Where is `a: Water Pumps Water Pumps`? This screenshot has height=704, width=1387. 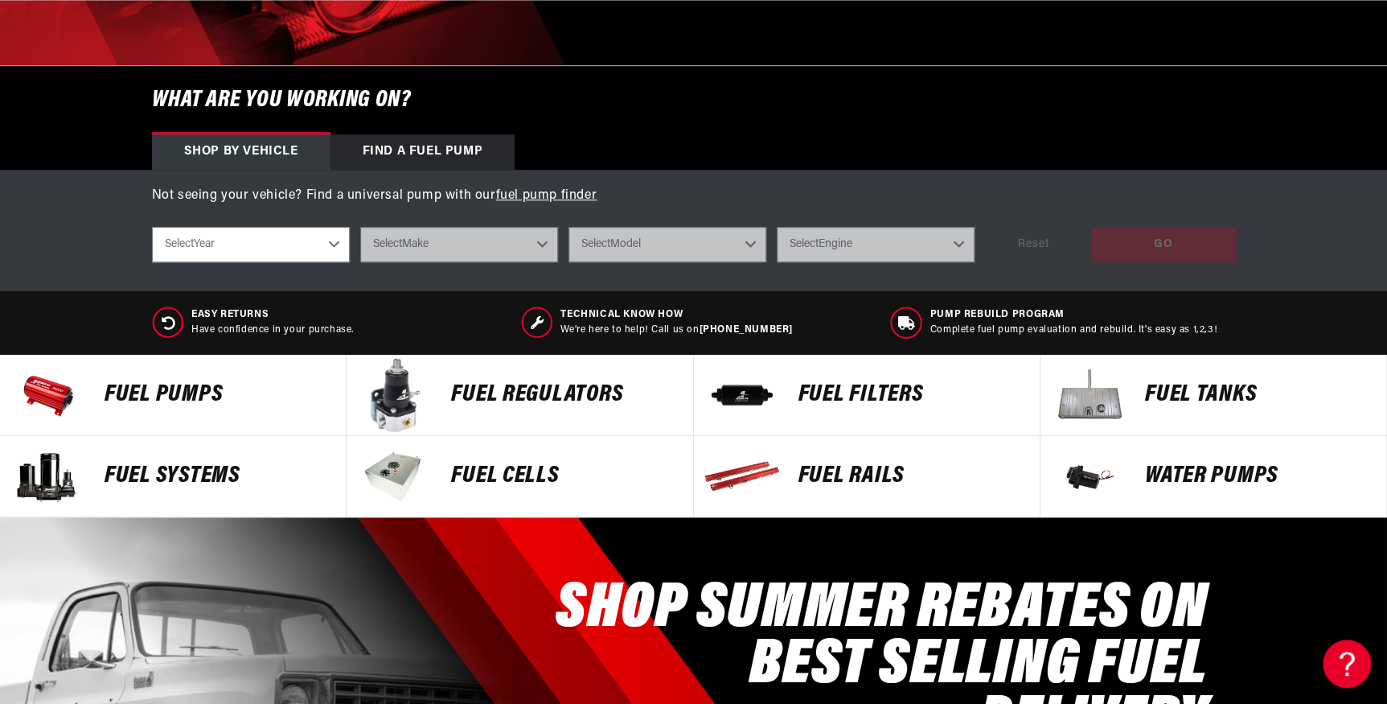 a: Water Pumps Water Pumps is located at coordinates (1213, 476).